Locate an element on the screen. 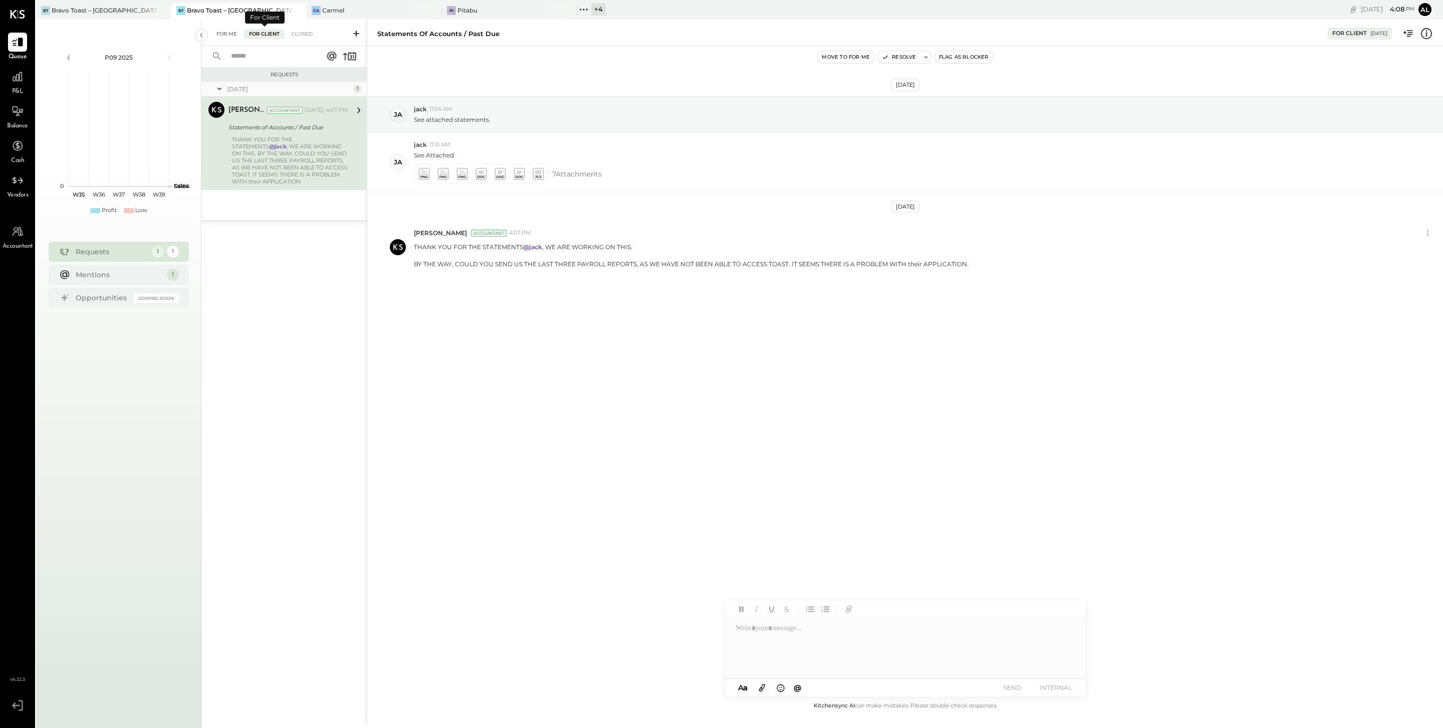 Image resolution: width=1443 pixels, height=728 pixels. span: Cash is located at coordinates (18, 161).